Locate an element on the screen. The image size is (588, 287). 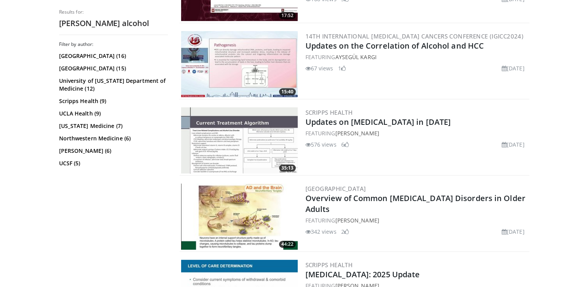
li: 1 is located at coordinates (342, 68).